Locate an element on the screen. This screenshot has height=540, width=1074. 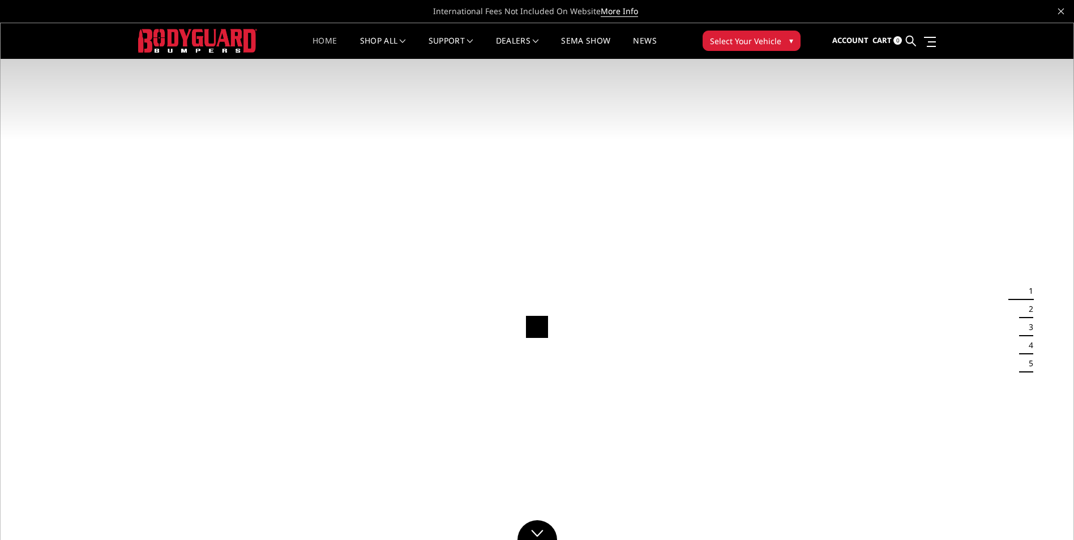
button: 2 of 5 is located at coordinates (1027, 309).